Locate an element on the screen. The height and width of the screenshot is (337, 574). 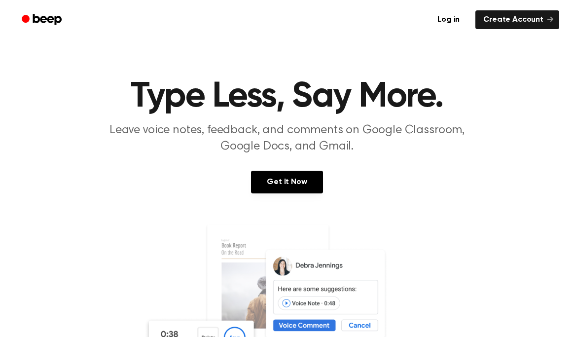
a: Log in is located at coordinates (448, 20).